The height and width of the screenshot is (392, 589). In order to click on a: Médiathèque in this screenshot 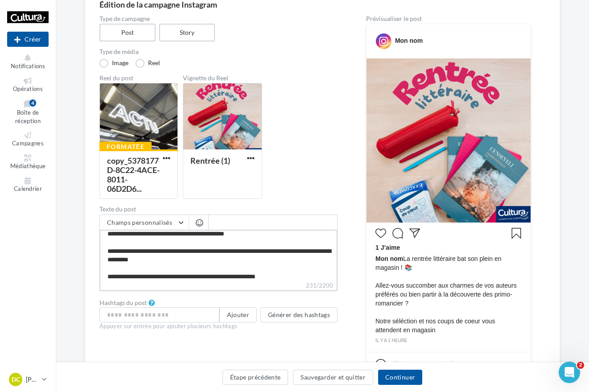, I will do `click(28, 162)`.